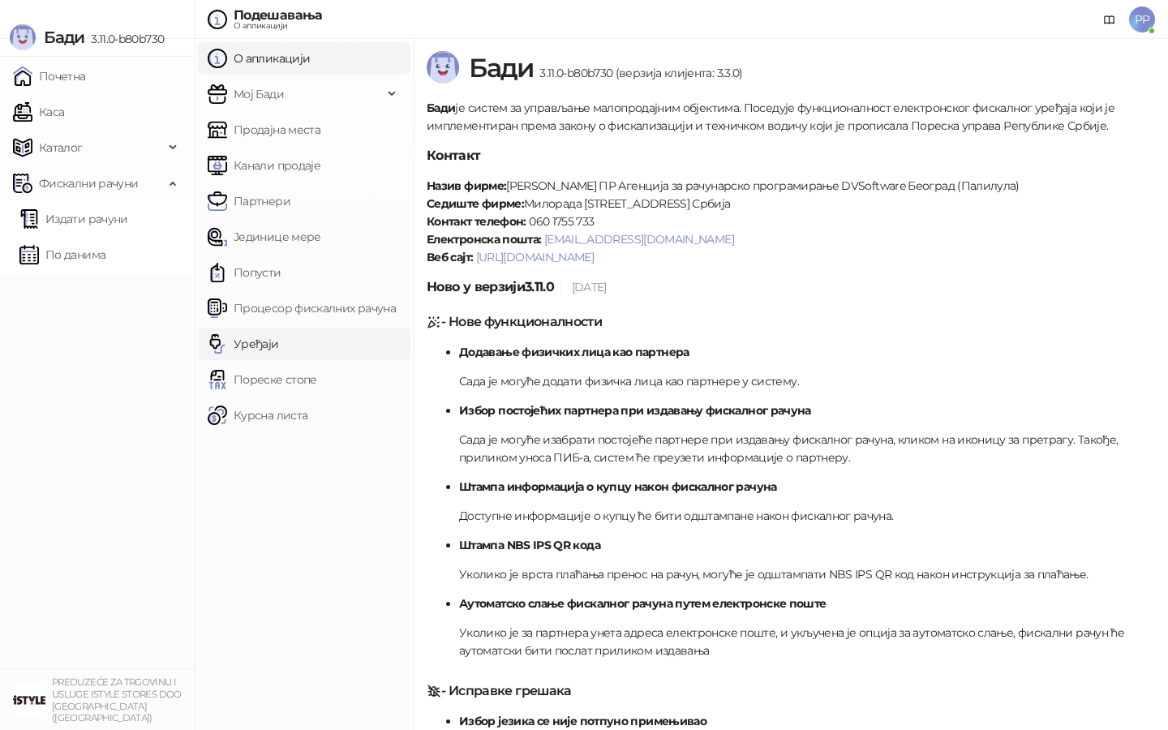  Describe the element at coordinates (475, 204) in the screenshot. I see `strong: Седиште фирме:` at that location.